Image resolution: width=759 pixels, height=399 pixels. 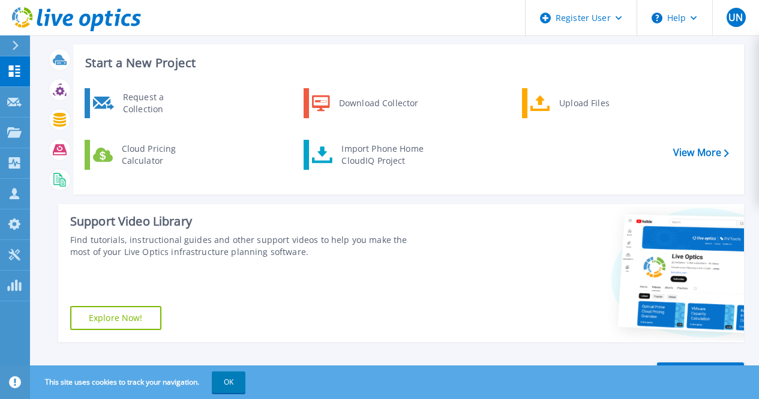 What do you see at coordinates (407, 63) in the screenshot?
I see `h3: Start a New Project` at bounding box center [407, 63].